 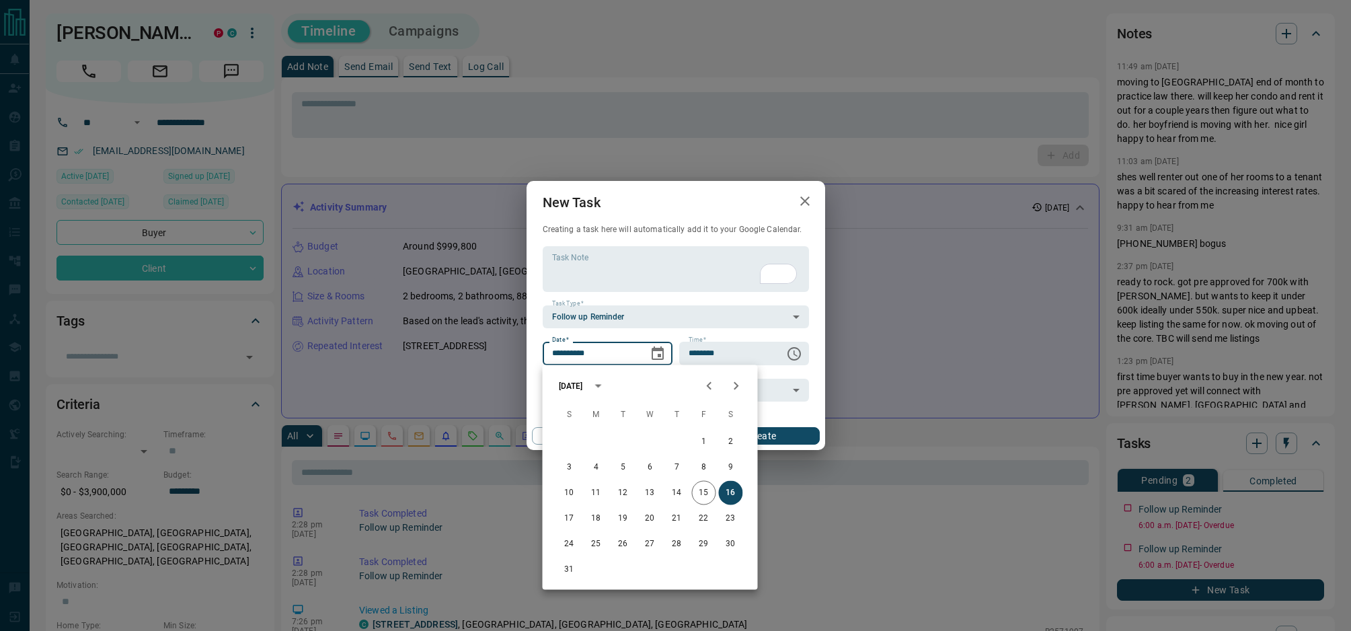 What do you see at coordinates (596, 467) in the screenshot?
I see `button: 4` at bounding box center [596, 467].